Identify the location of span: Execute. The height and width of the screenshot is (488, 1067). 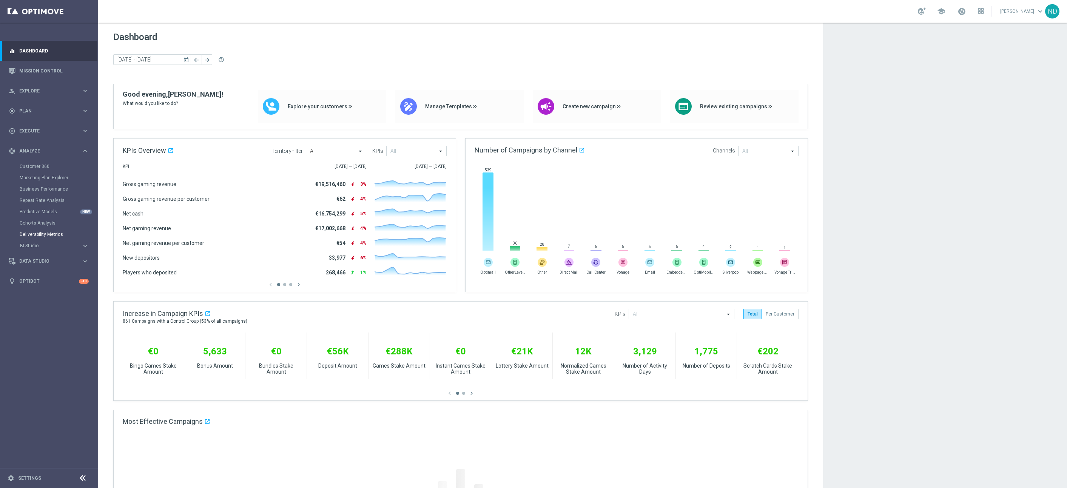
(50, 131).